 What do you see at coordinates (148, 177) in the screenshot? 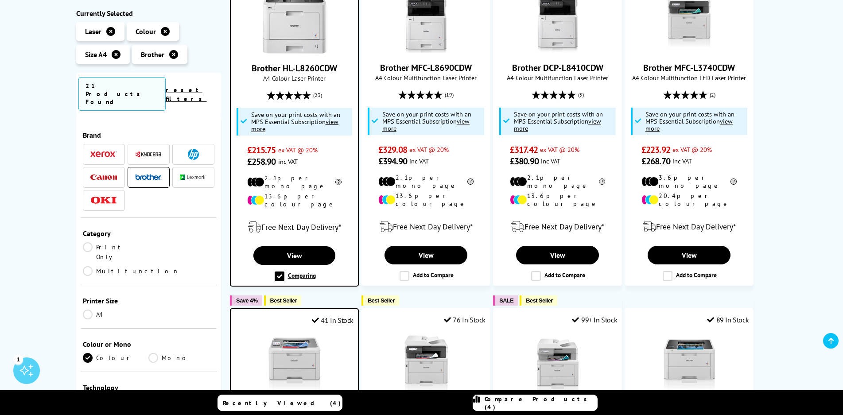
I see `img: Brother` at bounding box center [148, 177].